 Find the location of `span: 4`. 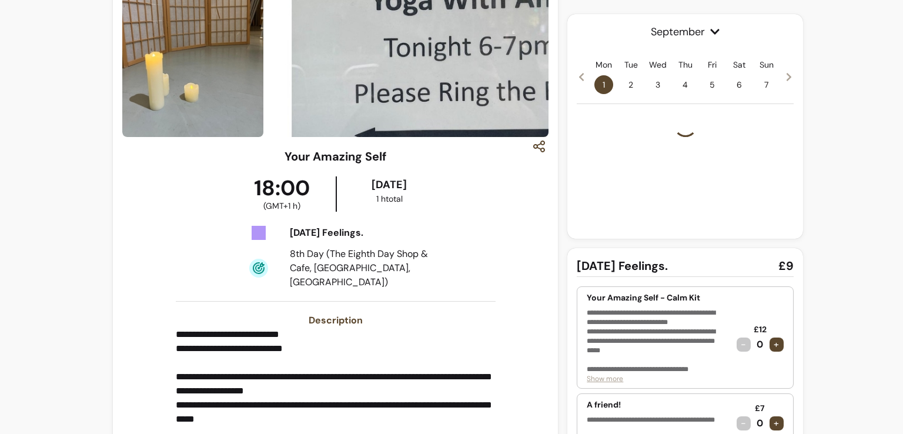

span: 4 is located at coordinates (686, 85).